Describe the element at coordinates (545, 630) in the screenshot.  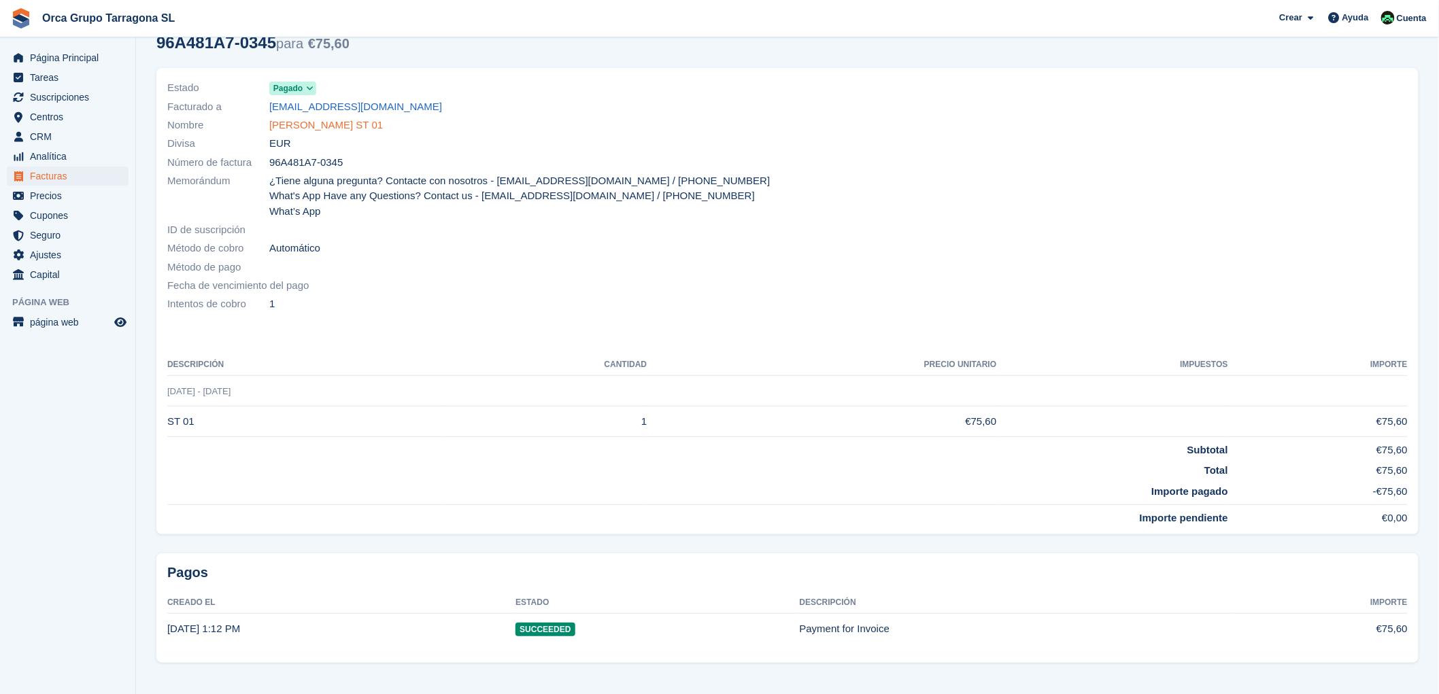
I see `span: Succeeded` at that location.